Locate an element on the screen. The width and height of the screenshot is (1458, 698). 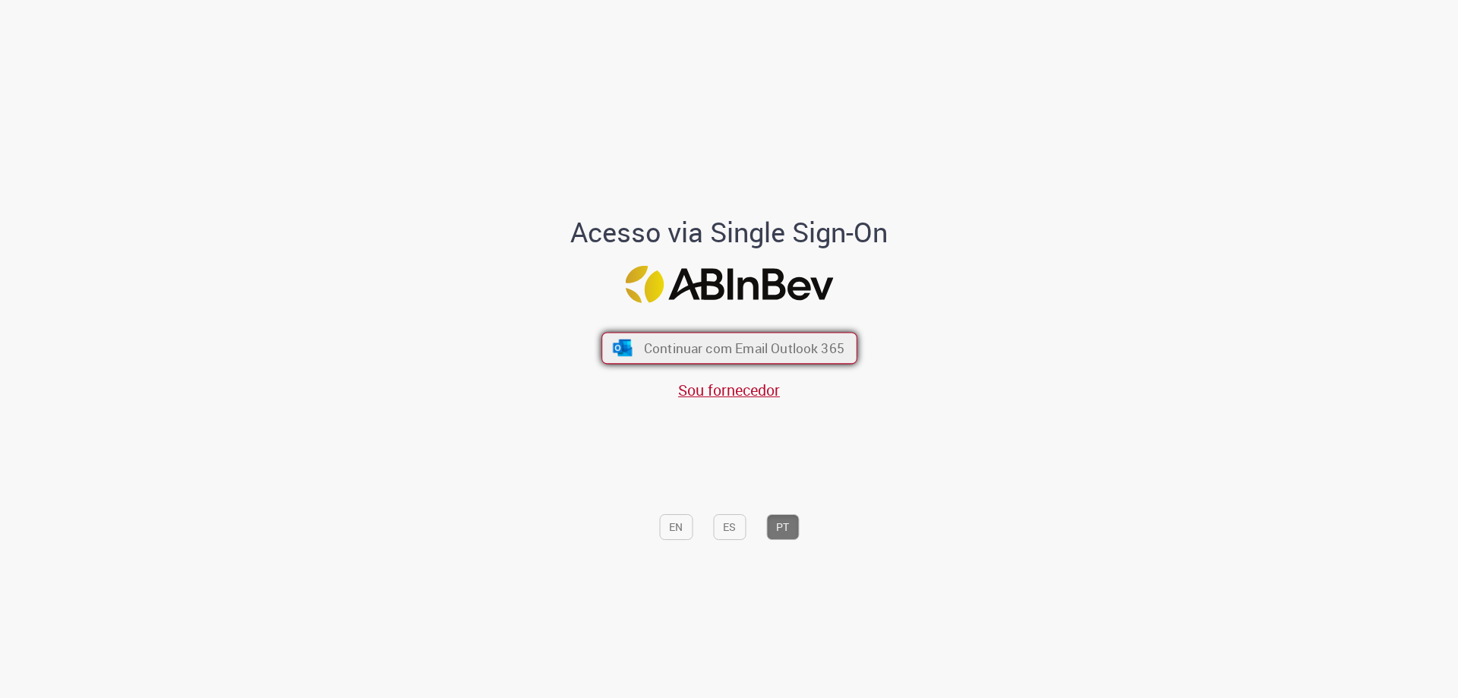
button: PT is located at coordinates (782, 527).